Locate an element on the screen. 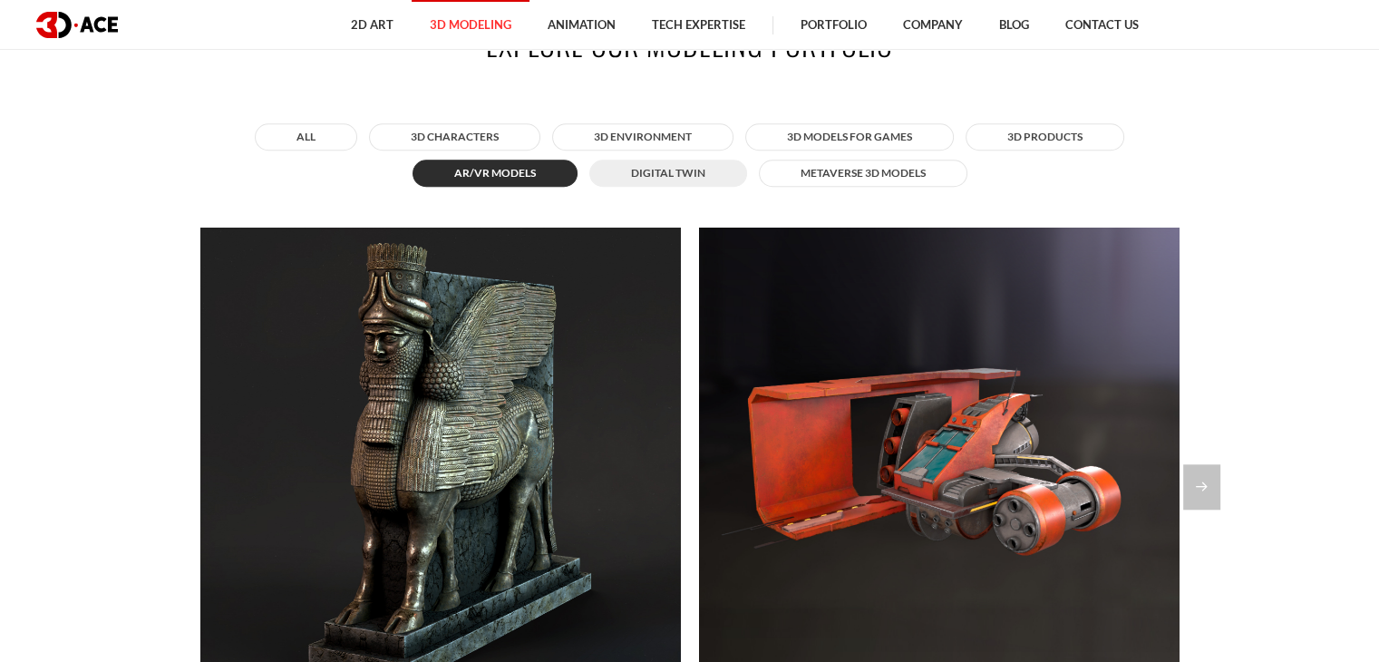 The image size is (1379, 662). button: All is located at coordinates (305, 137).